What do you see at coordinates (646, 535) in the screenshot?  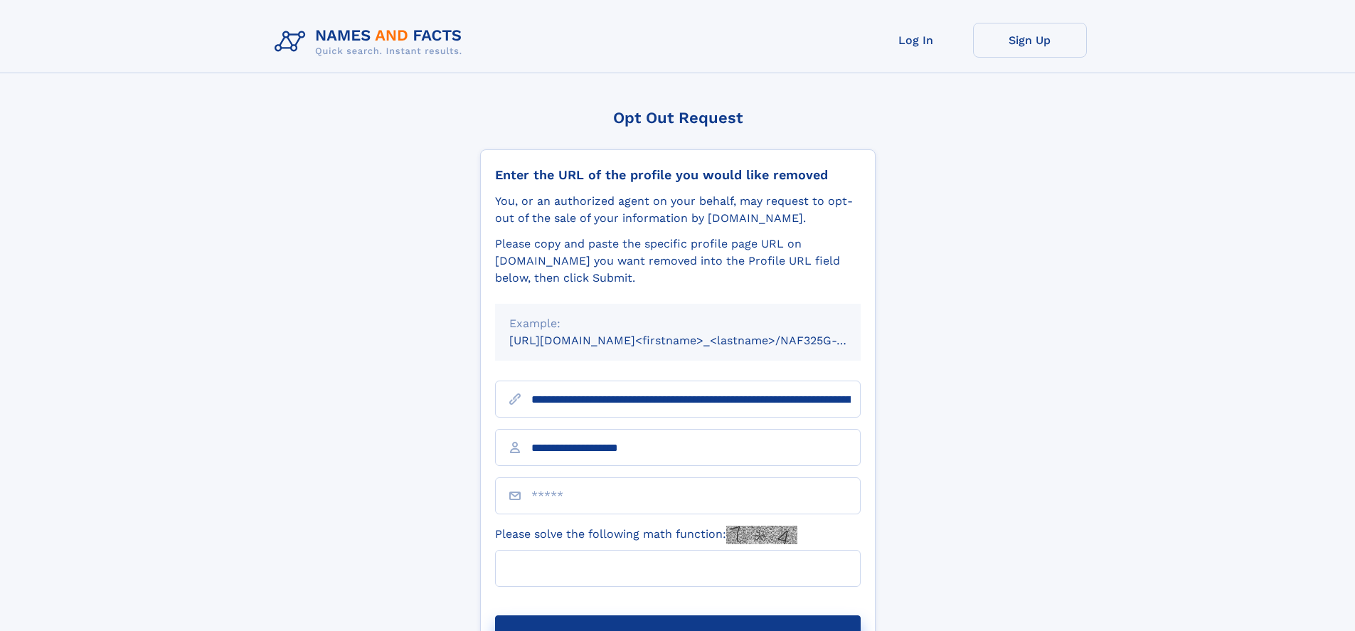 I see `label: Please solve the following math function:` at bounding box center [646, 535].